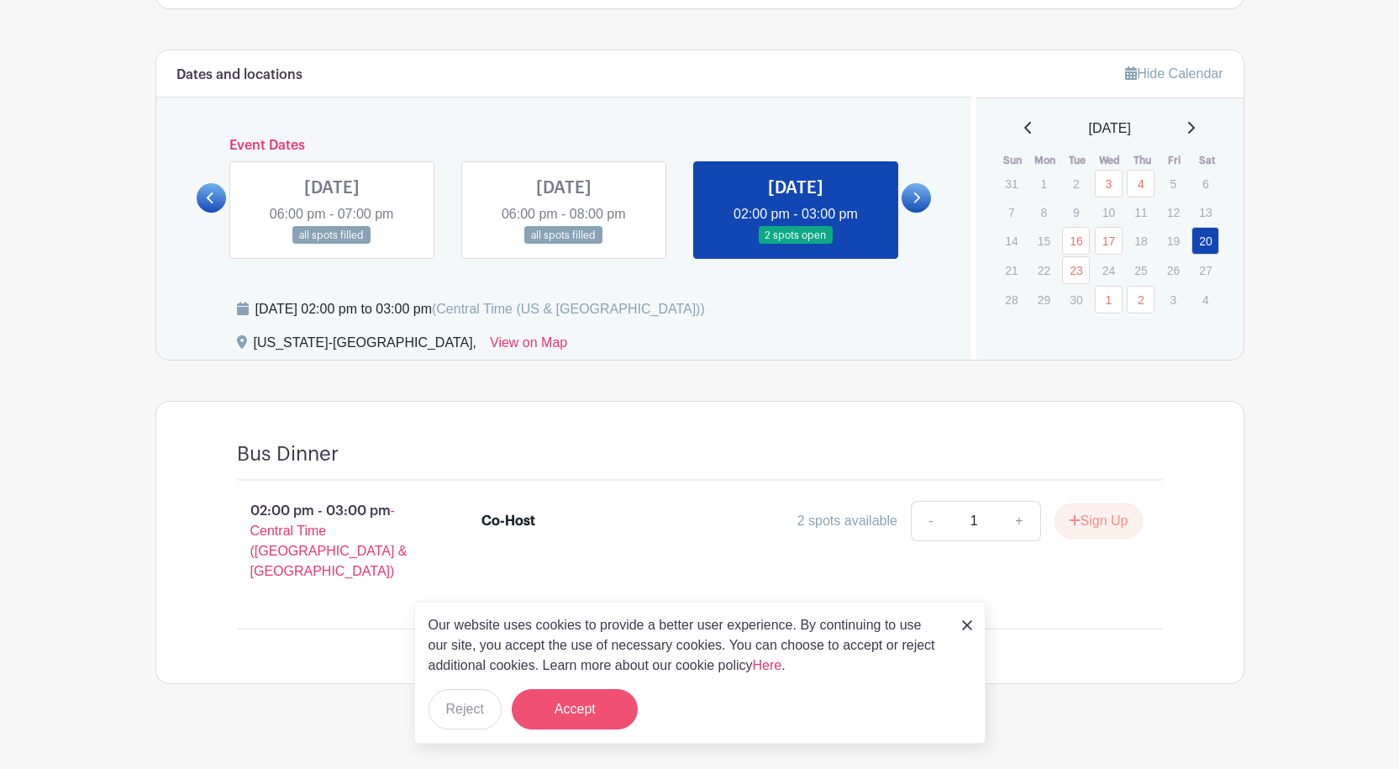 This screenshot has height=769, width=1399. Describe the element at coordinates (1011, 270) in the screenshot. I see `p: 21` at that location.